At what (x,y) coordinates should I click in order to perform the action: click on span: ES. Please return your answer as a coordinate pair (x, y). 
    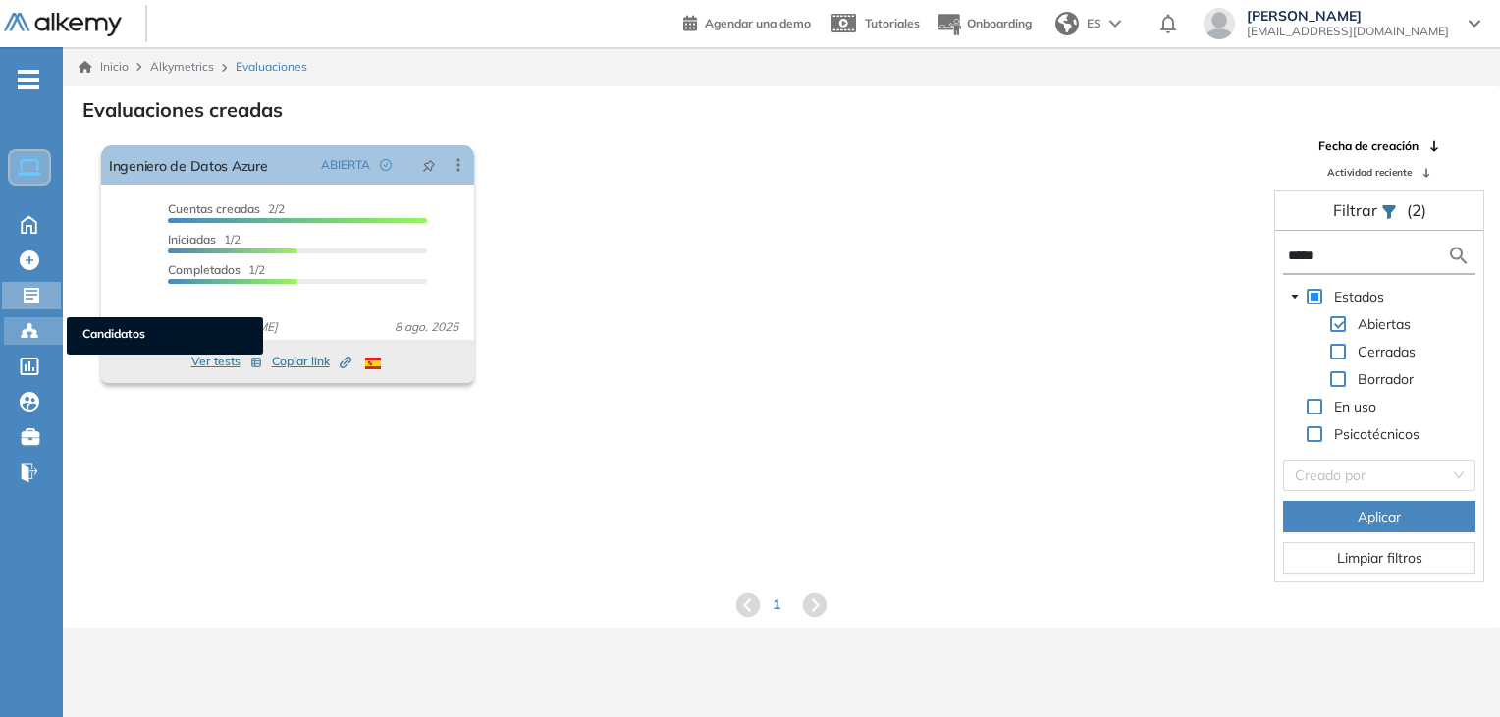
    Looking at the image, I should click on (1094, 24).